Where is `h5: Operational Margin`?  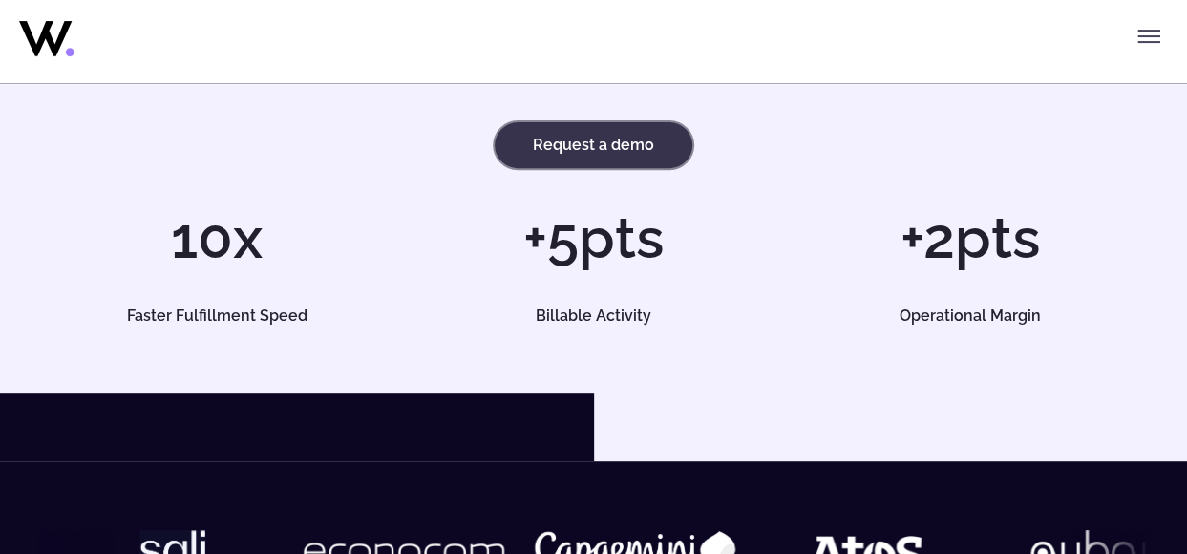
h5: Operational Margin is located at coordinates (969, 316).